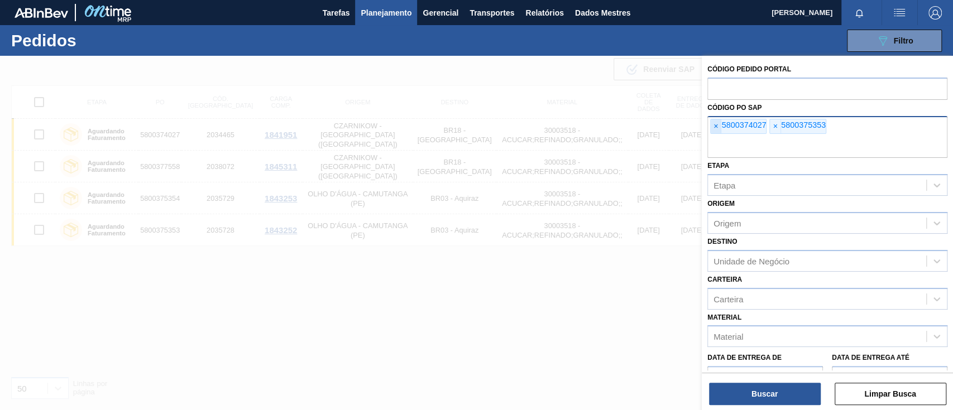 This screenshot has height=410, width=953. I want to click on font: Destino, so click(722, 242).